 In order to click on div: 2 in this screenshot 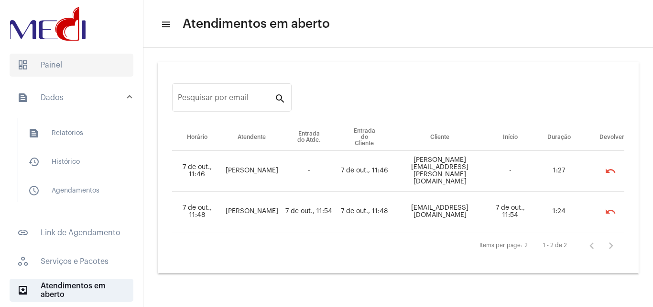, I will do `click(526, 245)`.